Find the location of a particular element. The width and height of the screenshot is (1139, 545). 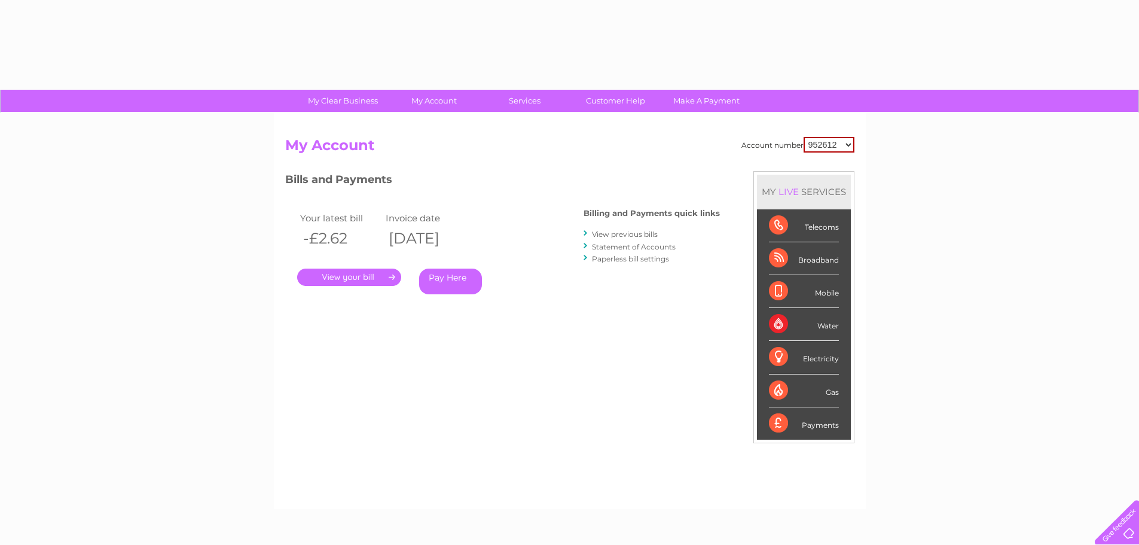

div: Gas is located at coordinates (804, 390).